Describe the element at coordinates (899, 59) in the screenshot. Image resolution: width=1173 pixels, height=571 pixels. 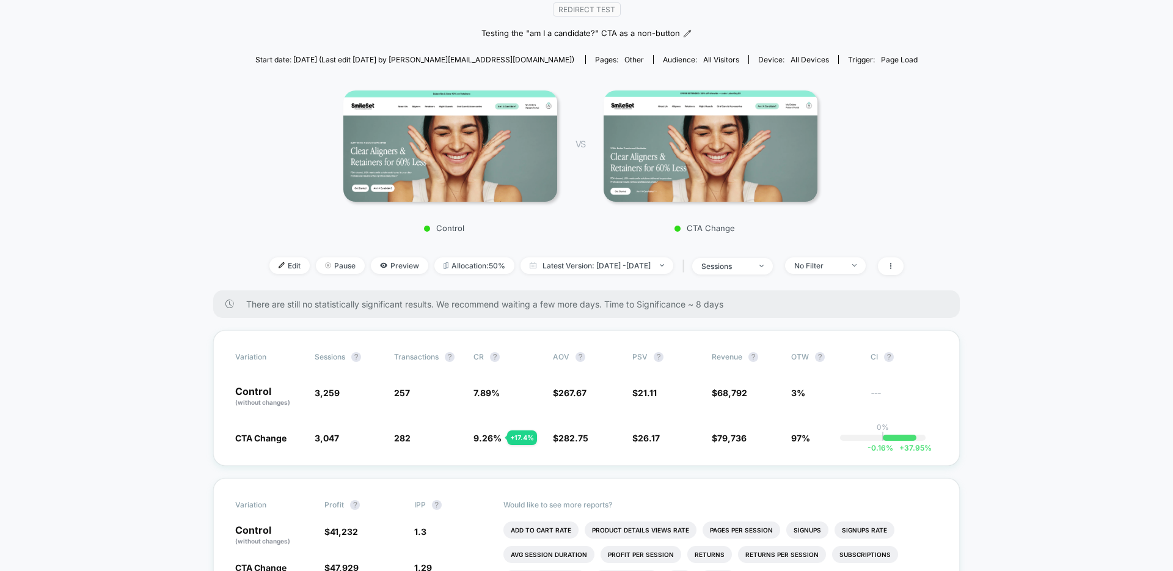
I see `span: Page Load` at that location.